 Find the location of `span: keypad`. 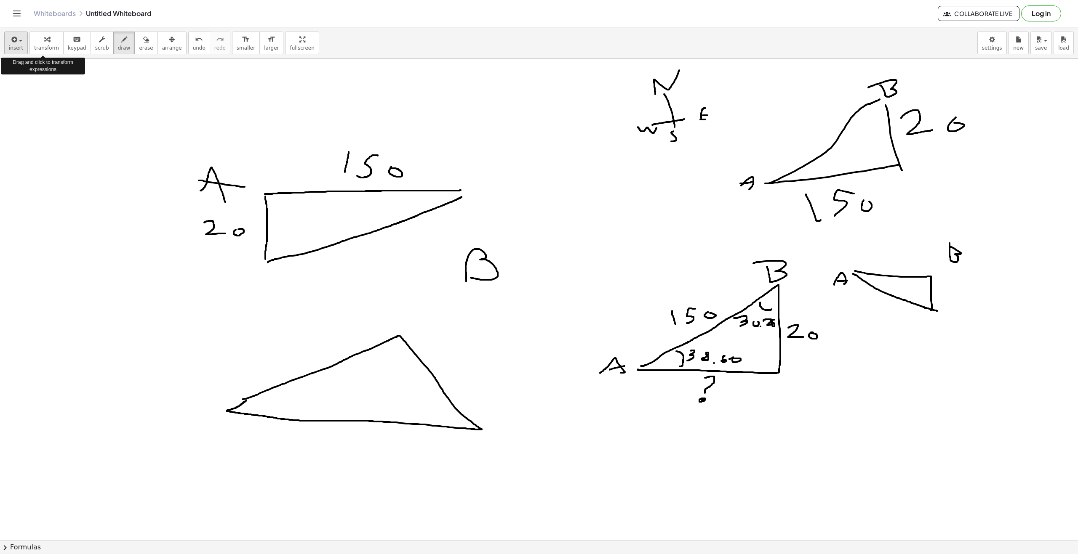

span: keypad is located at coordinates (77, 48).